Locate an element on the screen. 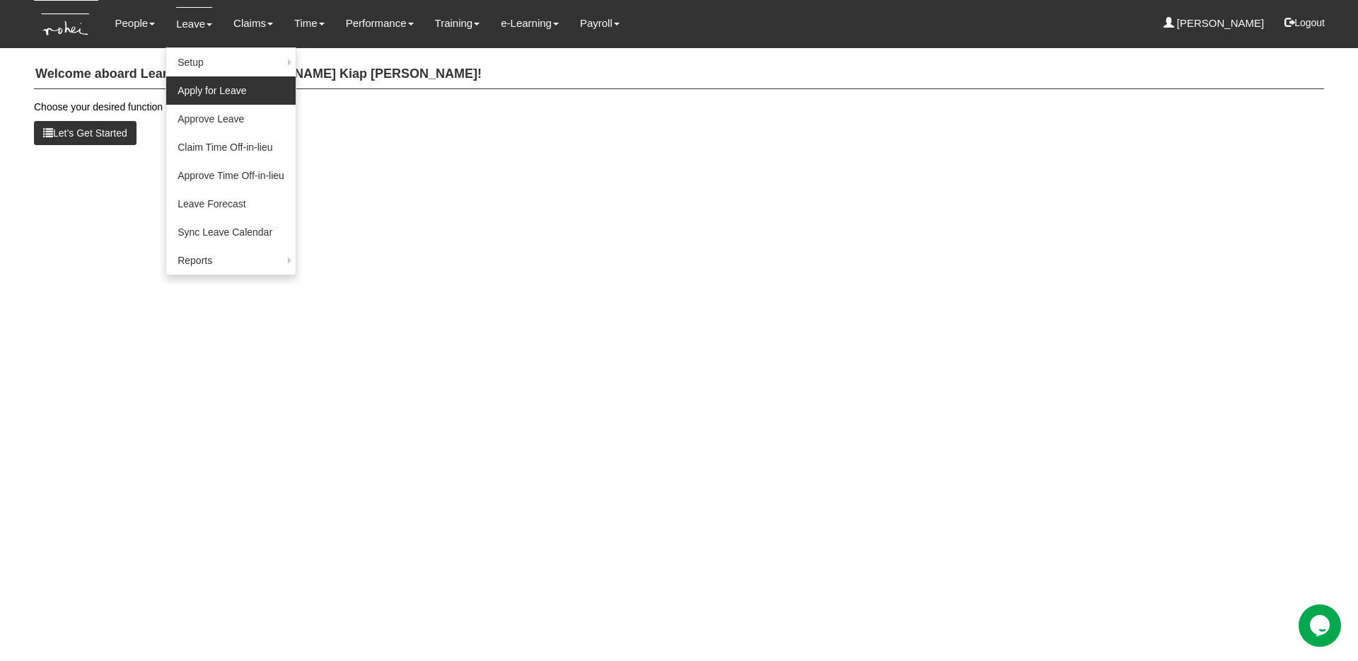 This screenshot has width=1358, height=661. button: Logout is located at coordinates (1304, 23).